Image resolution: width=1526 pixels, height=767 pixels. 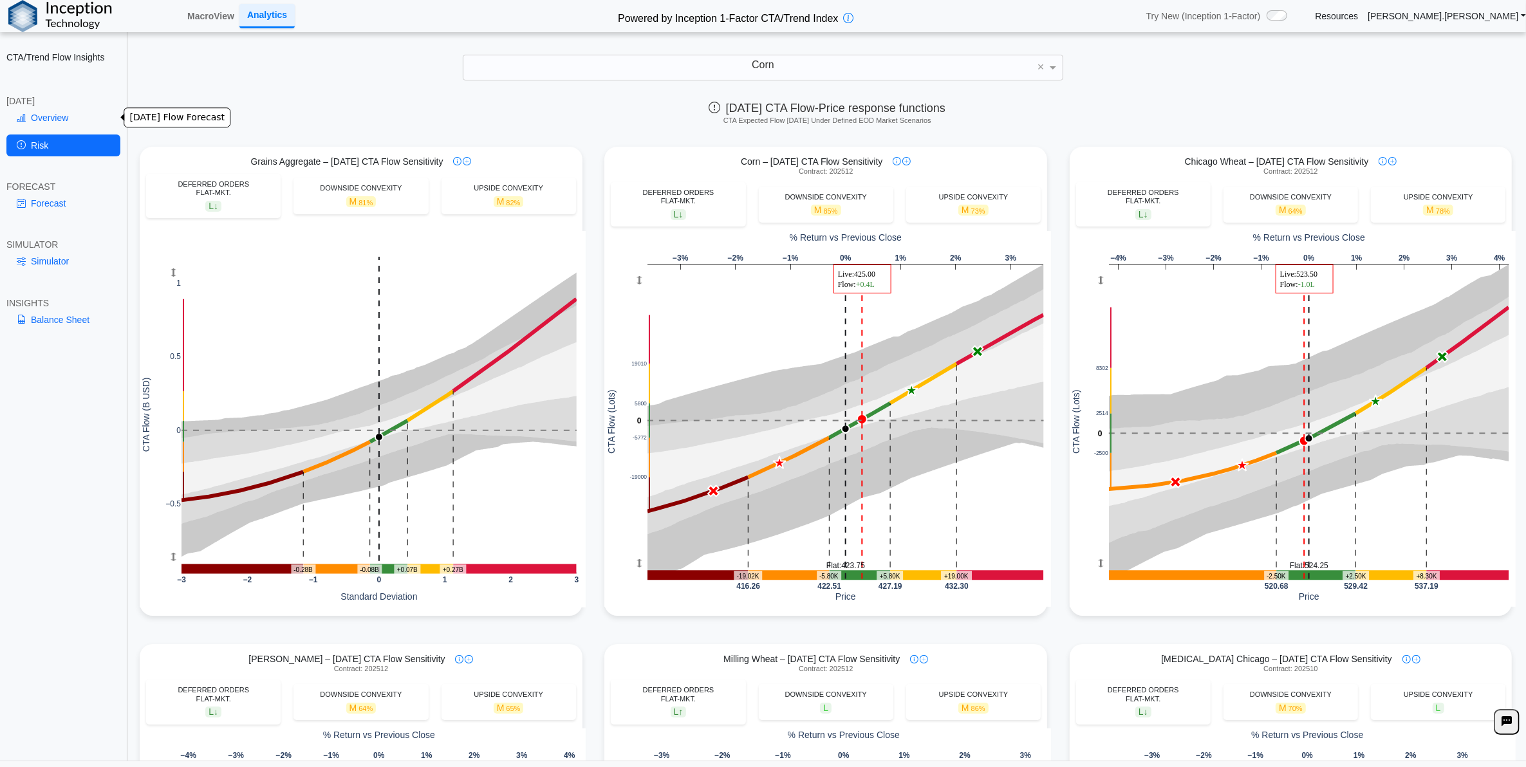 What do you see at coordinates (63, 261) in the screenshot?
I see `a: Simulator` at bounding box center [63, 261].